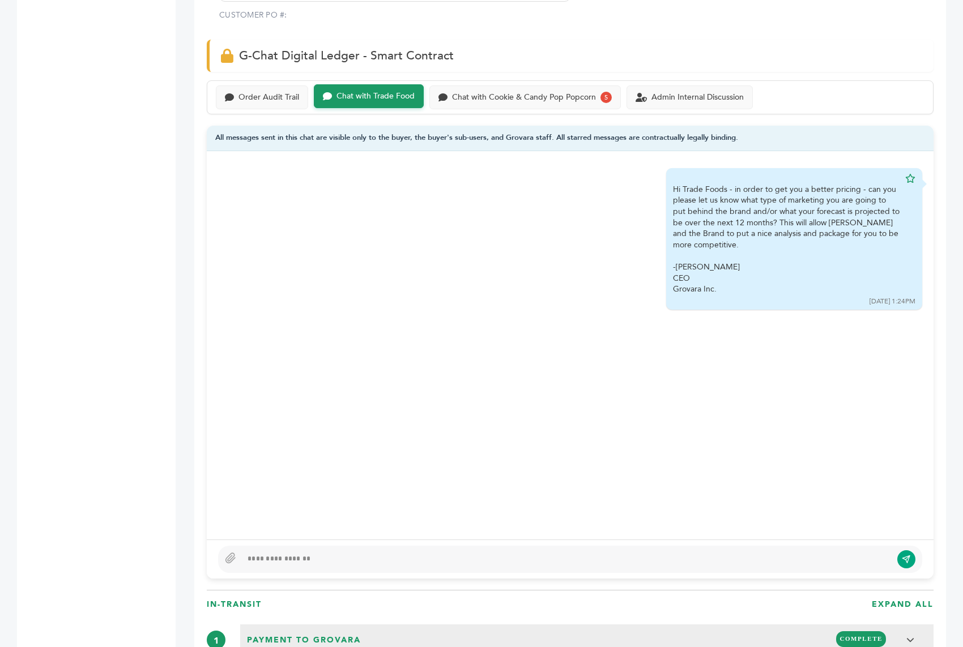  I want to click on div: 5, so click(606, 97).